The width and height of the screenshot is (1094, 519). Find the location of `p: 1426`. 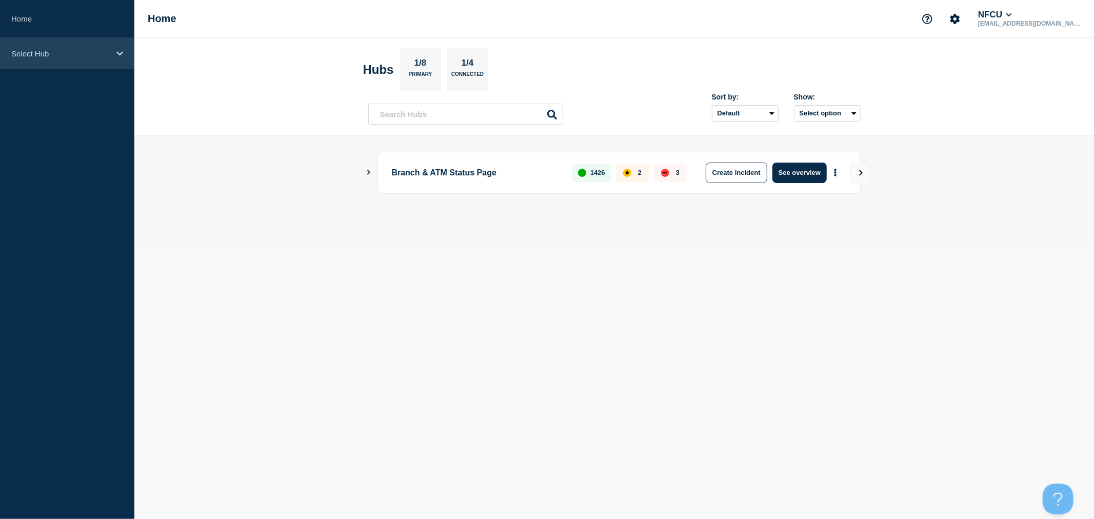

p: 1426 is located at coordinates (597, 172).